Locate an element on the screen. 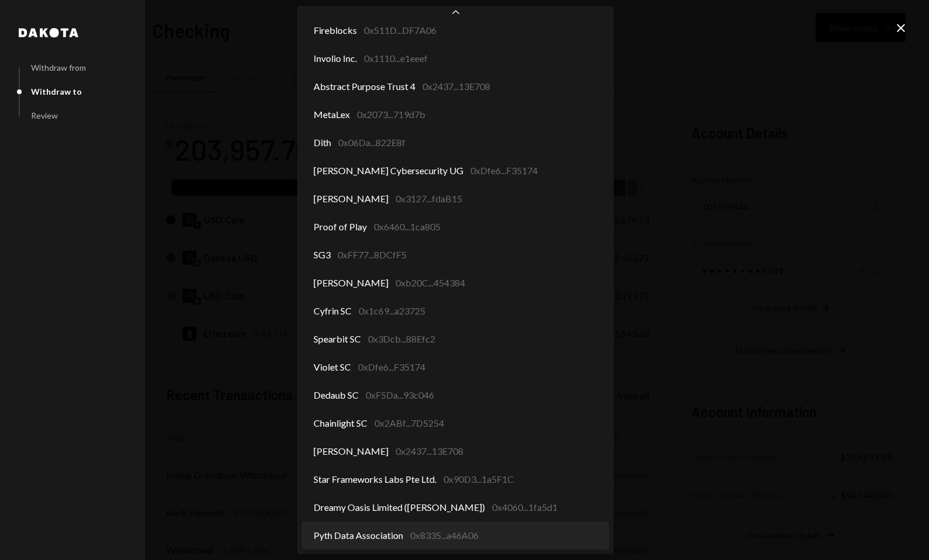  div: 0x1110...e1eeef is located at coordinates (395, 58).